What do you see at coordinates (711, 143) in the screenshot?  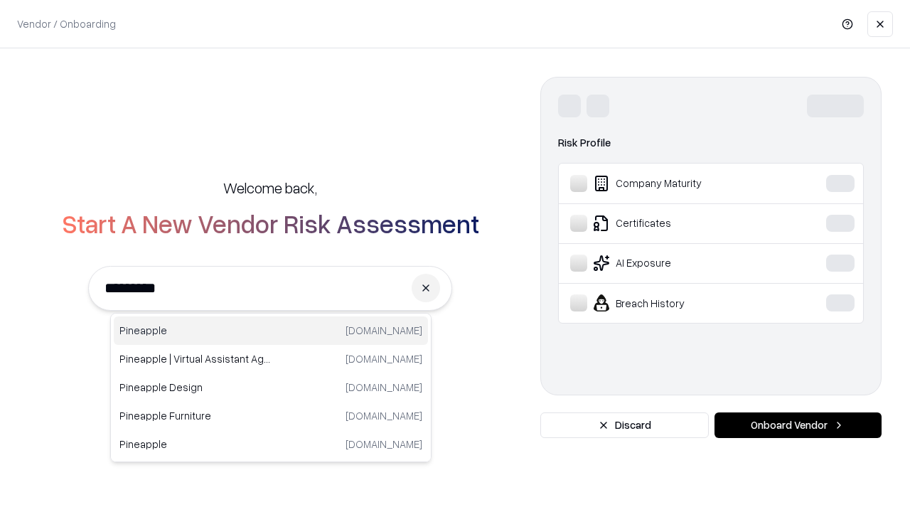 I see `div: Risk Profile` at bounding box center [711, 143].